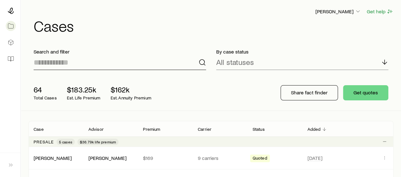 The width and height of the screenshot is (401, 177). What do you see at coordinates (309, 93) in the screenshot?
I see `p: Share fact finder` at bounding box center [309, 93].